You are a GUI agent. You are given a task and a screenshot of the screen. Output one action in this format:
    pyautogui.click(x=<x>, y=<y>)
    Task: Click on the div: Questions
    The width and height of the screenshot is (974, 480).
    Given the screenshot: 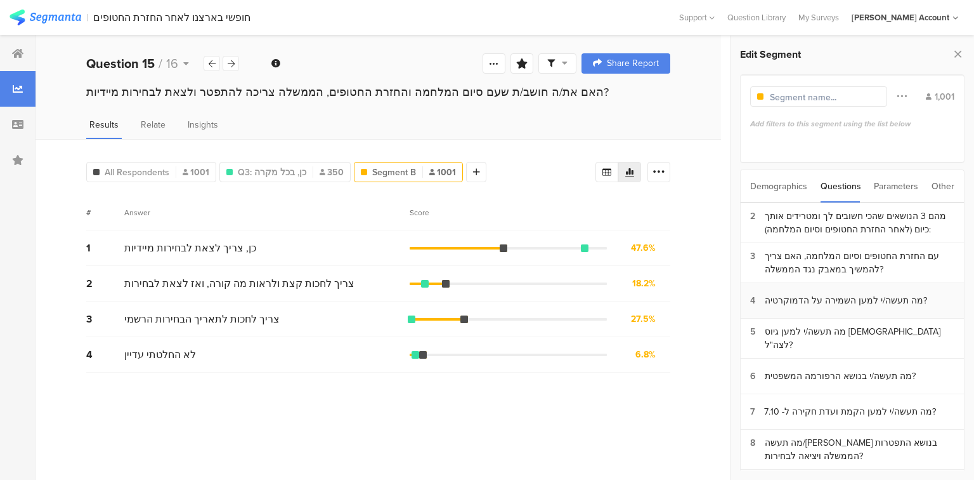 What is the action you would take?
    pyautogui.click(x=841, y=186)
    